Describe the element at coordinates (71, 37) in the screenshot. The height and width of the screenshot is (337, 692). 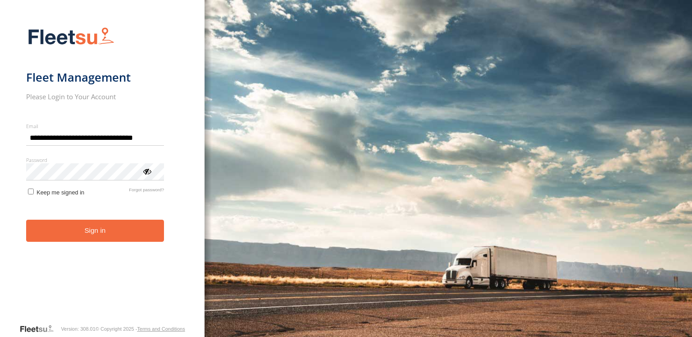
I see `img: Fleetsu` at that location.